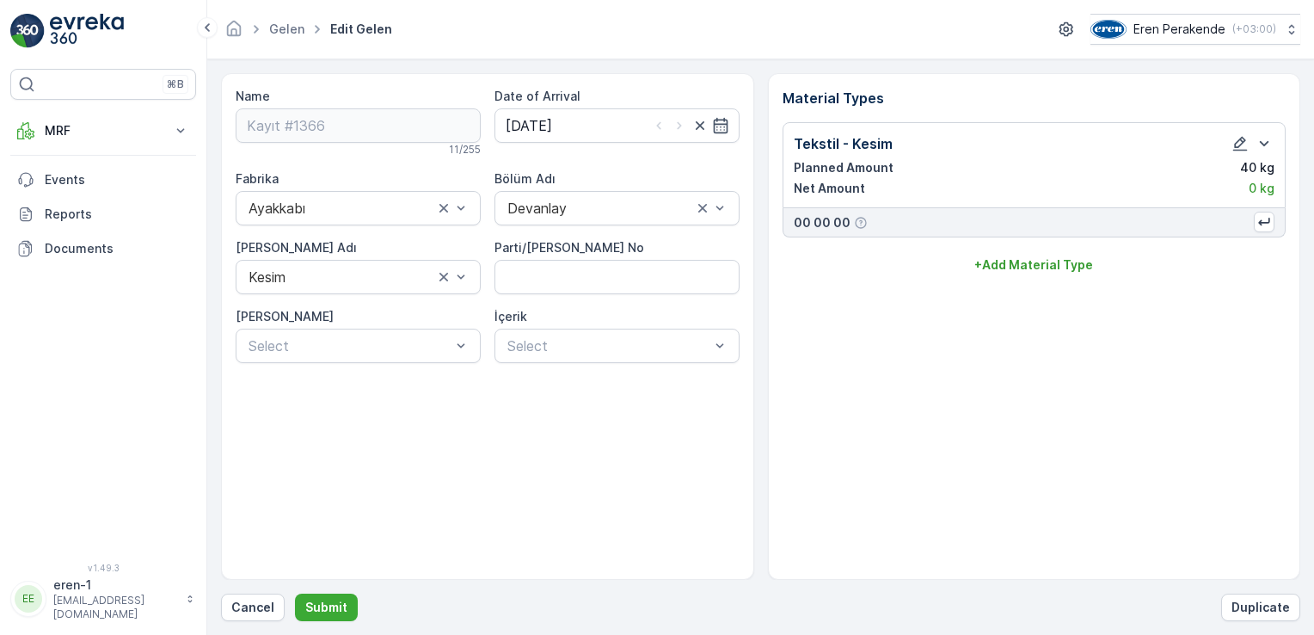 This screenshot has width=1314, height=635. I want to click on div: EE, so click(28, 598).